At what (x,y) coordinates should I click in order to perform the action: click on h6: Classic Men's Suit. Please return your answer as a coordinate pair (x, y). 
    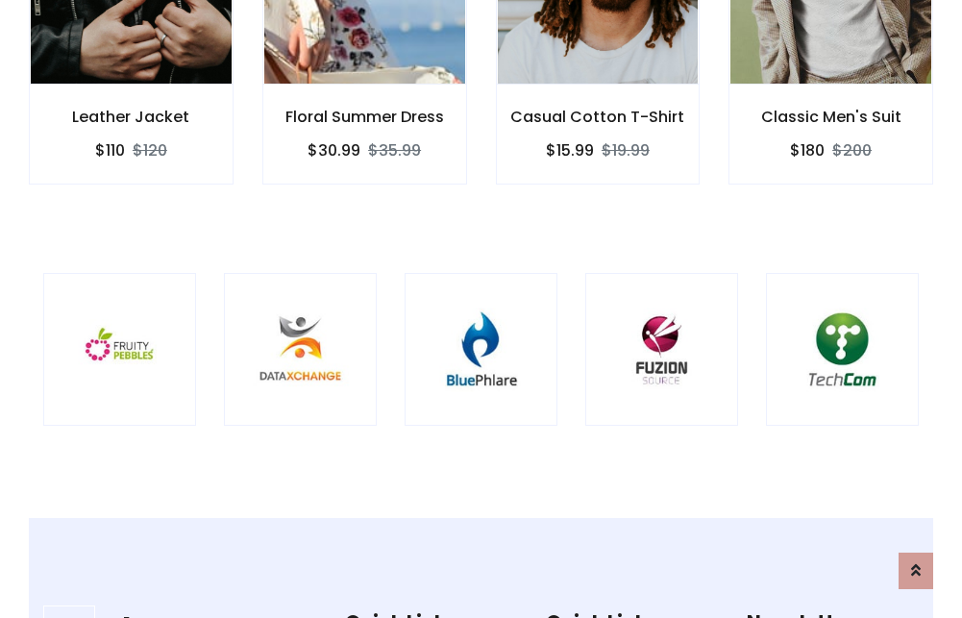
    Looking at the image, I should click on (830, 116).